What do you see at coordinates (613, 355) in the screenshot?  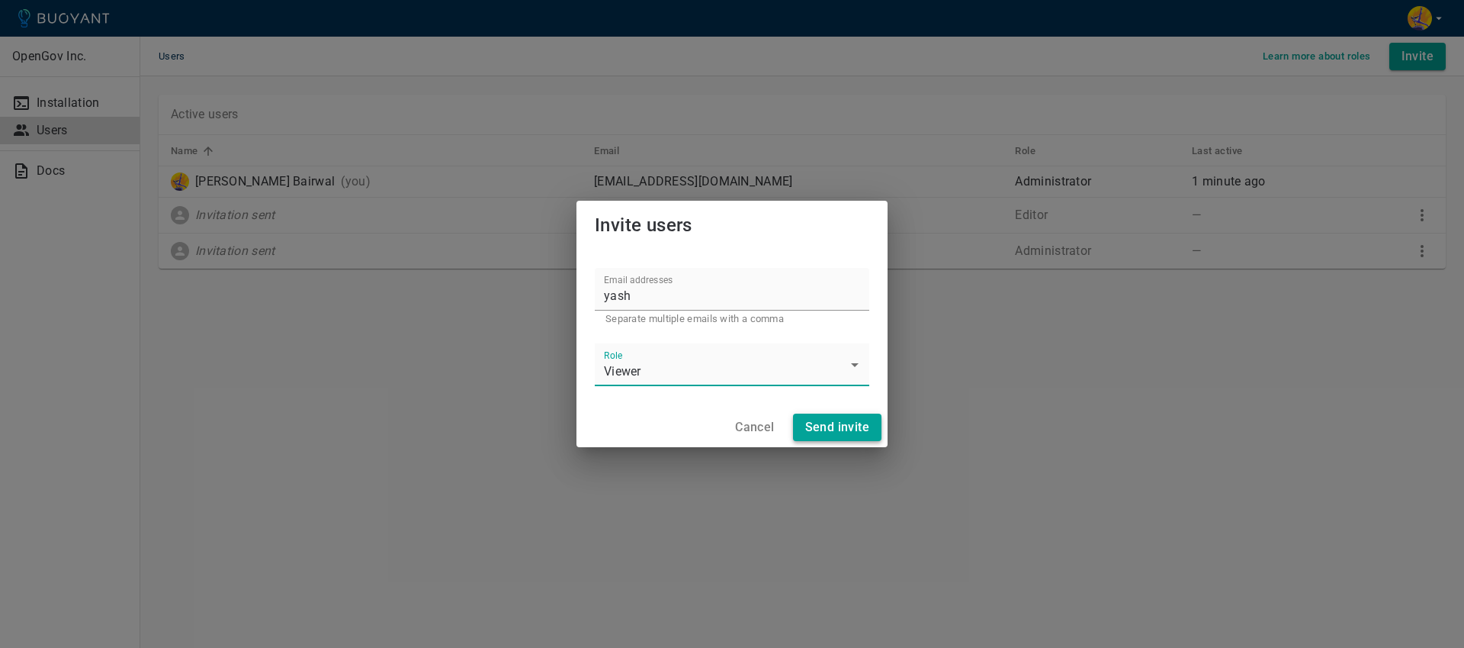 I see `label: Role` at bounding box center [613, 355].